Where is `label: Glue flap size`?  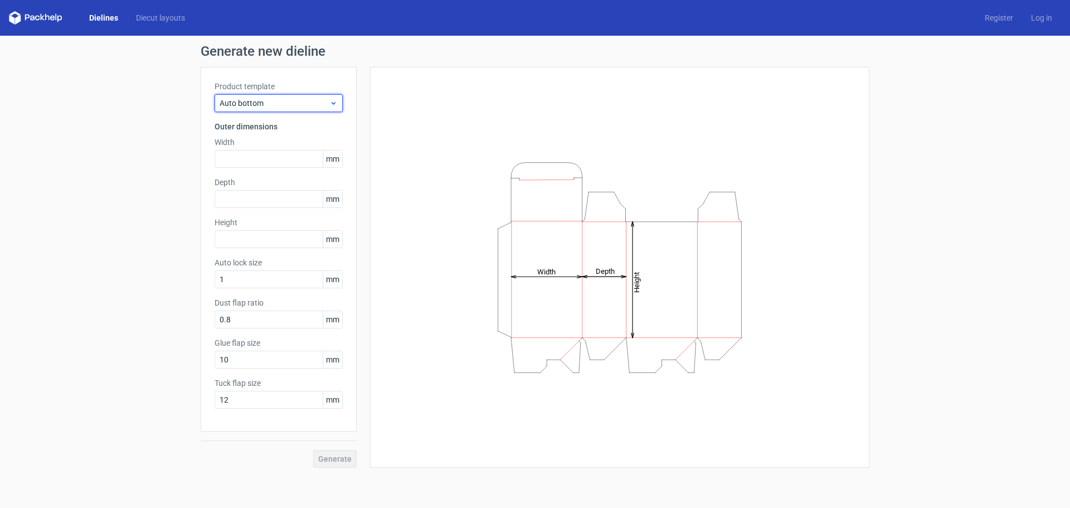
label: Glue flap size is located at coordinates (279, 343).